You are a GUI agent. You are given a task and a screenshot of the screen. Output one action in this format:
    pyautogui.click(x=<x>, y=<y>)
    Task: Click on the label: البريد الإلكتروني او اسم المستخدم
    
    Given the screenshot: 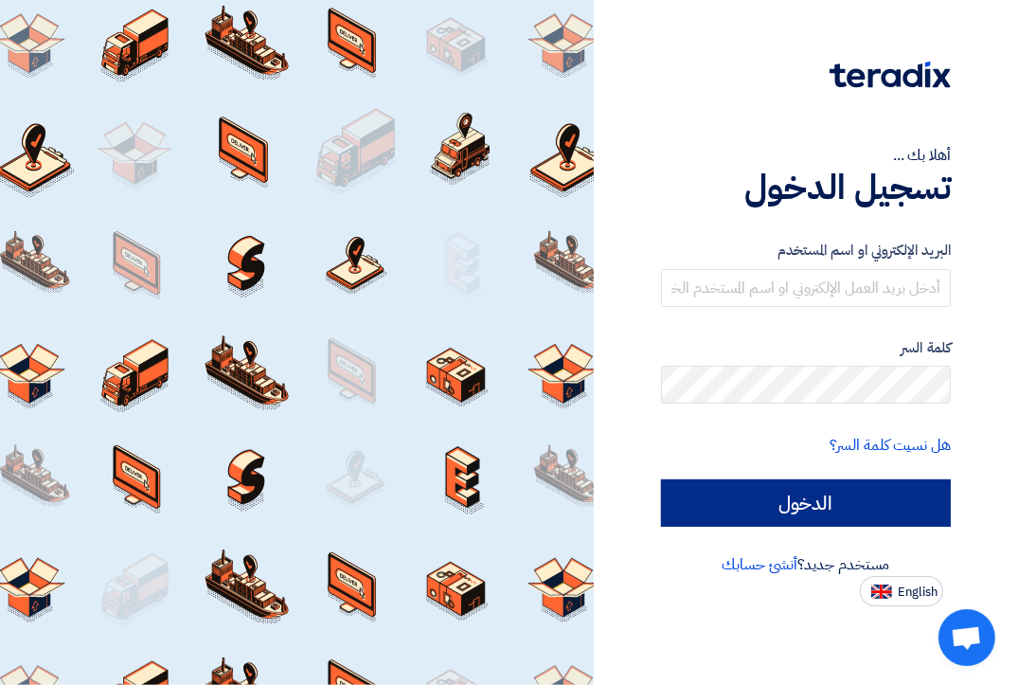 What is the action you would take?
    pyautogui.click(x=806, y=250)
    